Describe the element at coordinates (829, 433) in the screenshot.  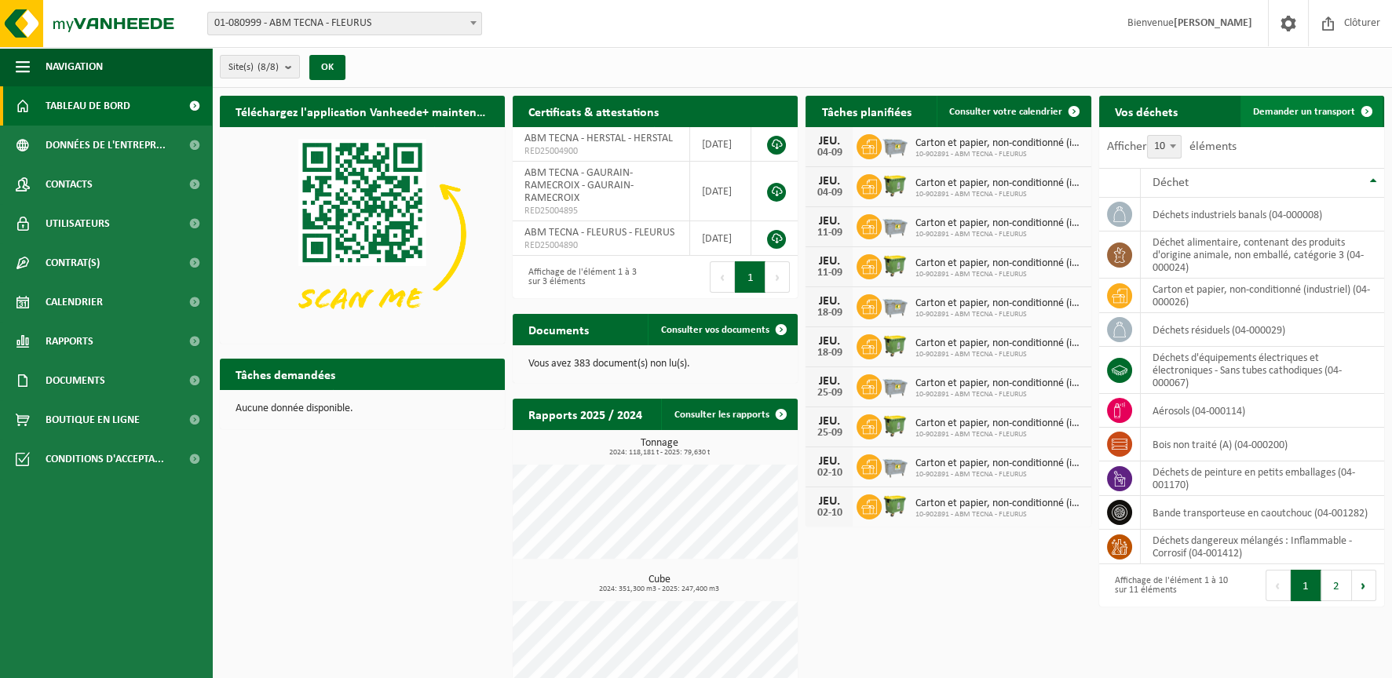
I see `div: 25-09` at that location.